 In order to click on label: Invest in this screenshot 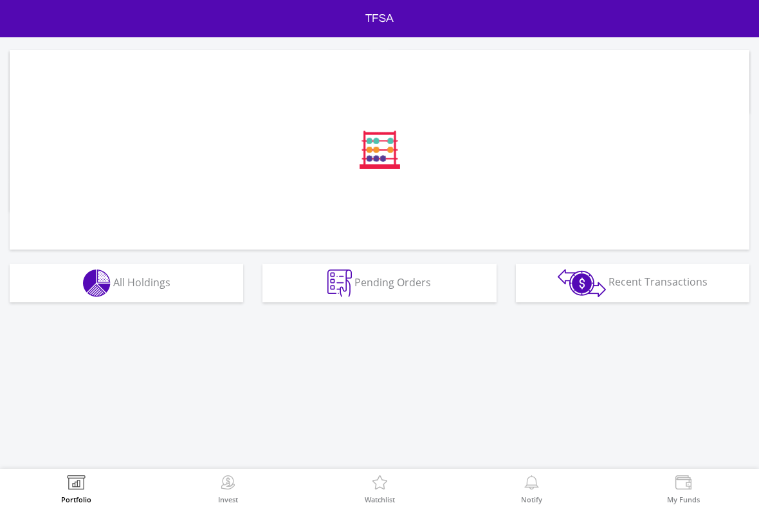, I will do `click(228, 499)`.